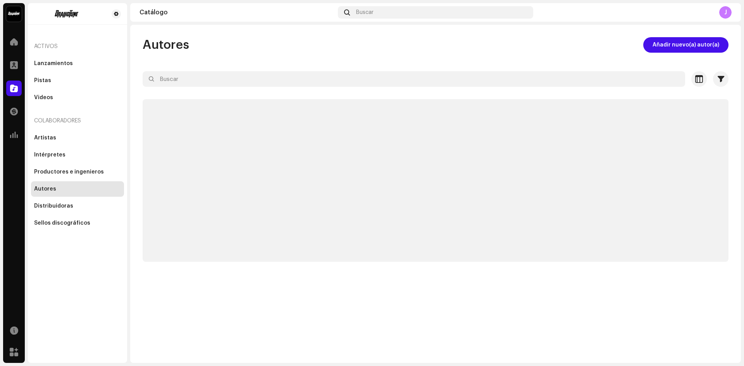 The image size is (744, 366). I want to click on img: fa294d24-6112-42a8-9831-6e0cd3b5fa40, so click(67, 14).